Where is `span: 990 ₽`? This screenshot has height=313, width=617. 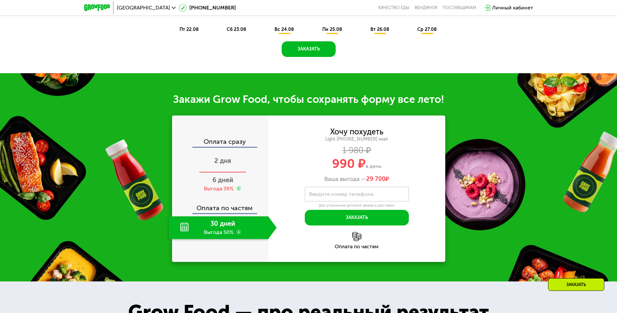
span: 990 ₽ is located at coordinates (349, 164).